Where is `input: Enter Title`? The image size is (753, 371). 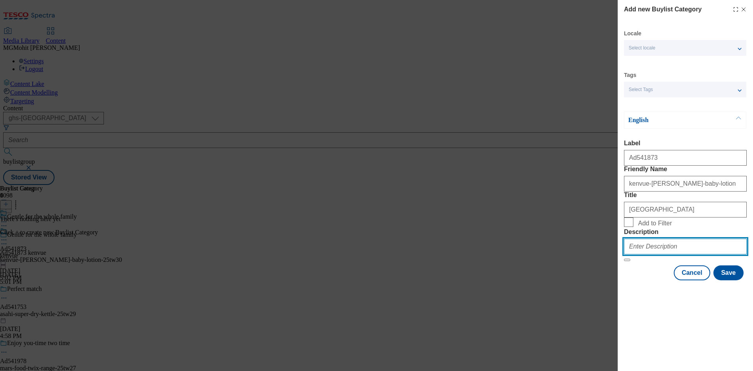
input: Enter Title is located at coordinates (685, 209).